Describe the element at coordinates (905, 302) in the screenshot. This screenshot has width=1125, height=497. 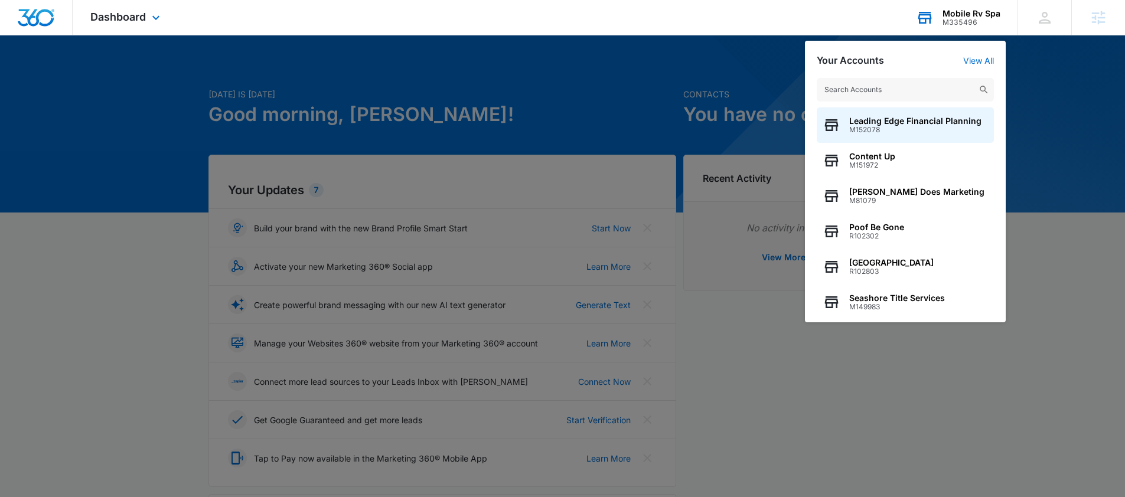
I see `button: Seashore Title ServicesM149983` at that location.